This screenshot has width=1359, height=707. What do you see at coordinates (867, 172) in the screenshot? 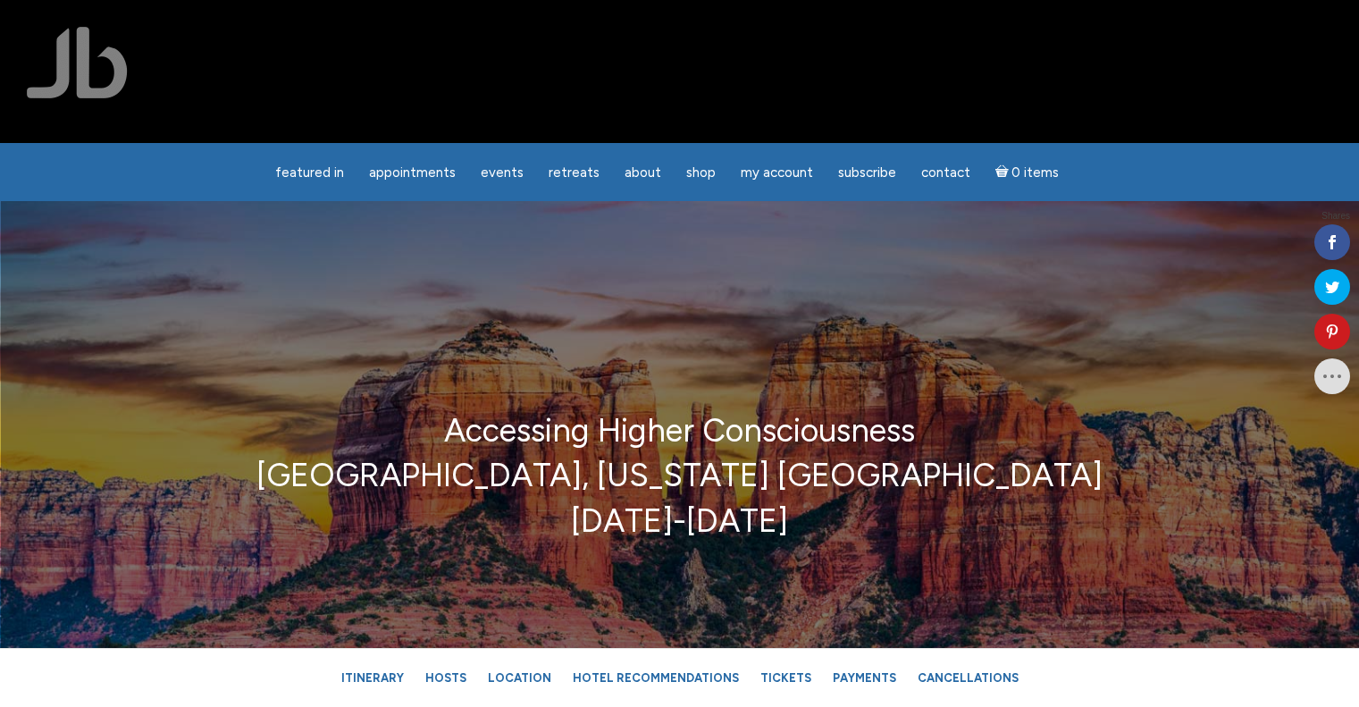
I see `span: Subscribe` at bounding box center [867, 172].